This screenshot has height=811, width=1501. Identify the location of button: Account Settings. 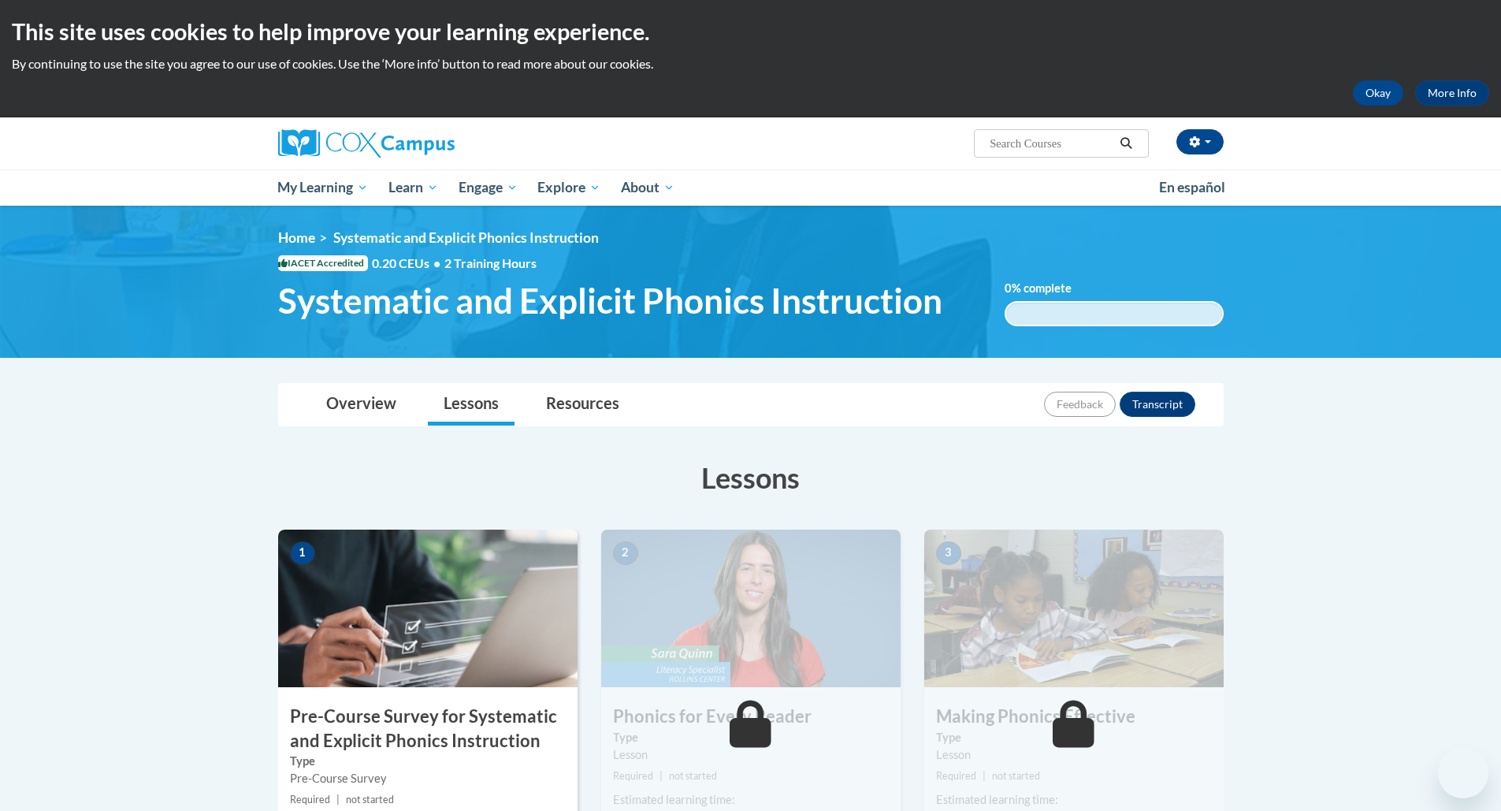
(1200, 142).